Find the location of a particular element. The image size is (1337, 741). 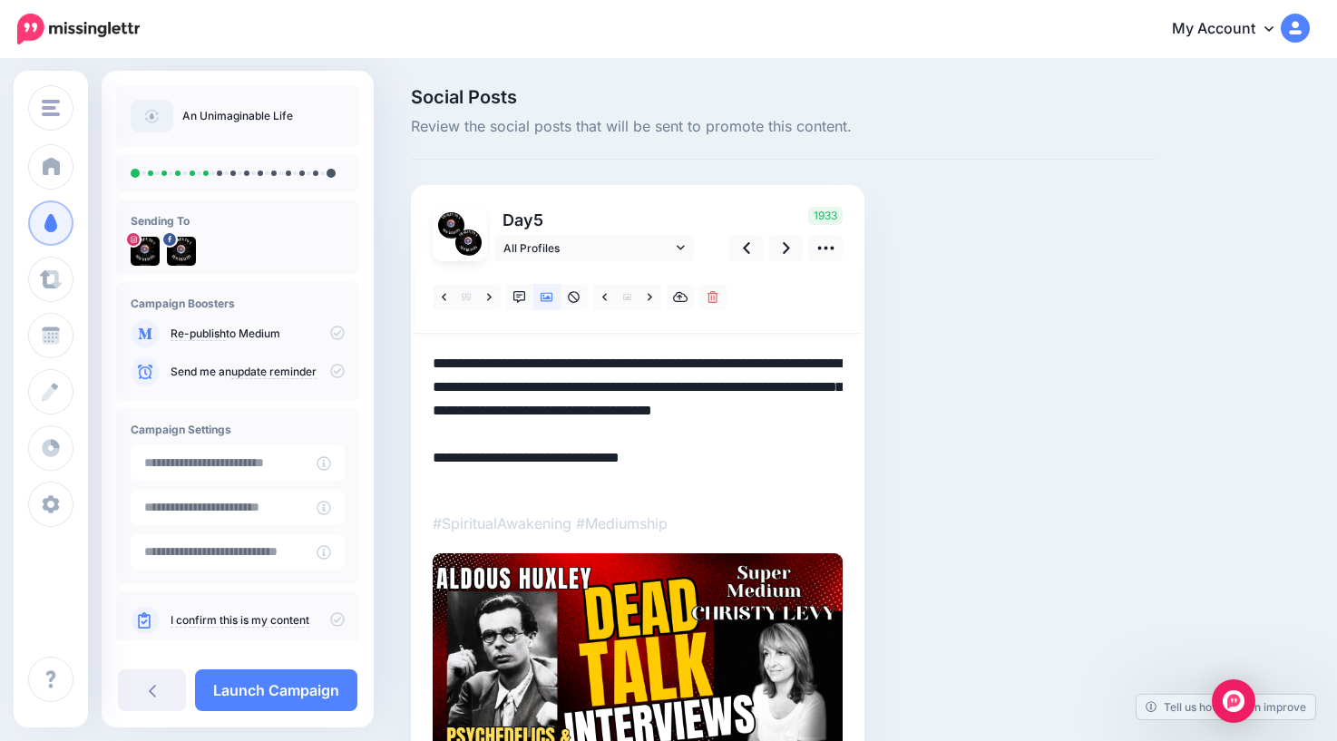

a: All Profiles is located at coordinates (594, 248).